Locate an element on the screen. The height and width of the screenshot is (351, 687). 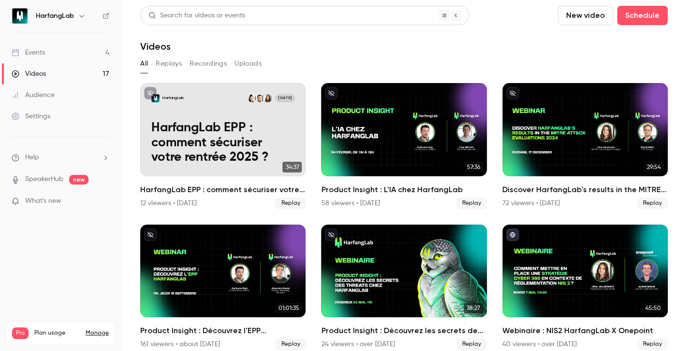
img: Léna Jakubowicz is located at coordinates (268, 98).